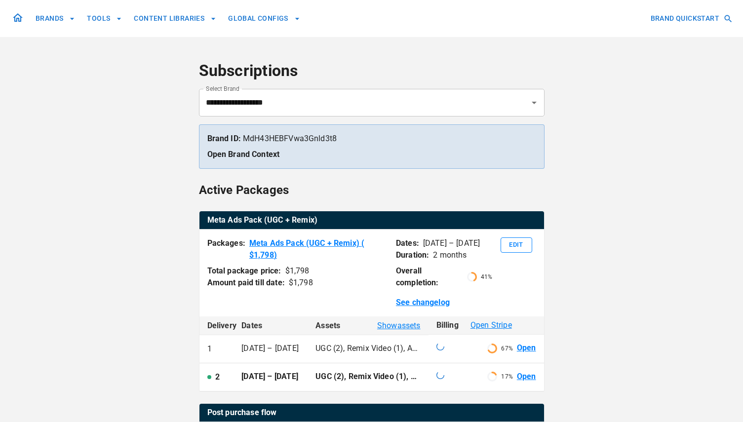 The width and height of the screenshot is (743, 422). Describe the element at coordinates (271, 325) in the screenshot. I see `th: Dates` at that location.